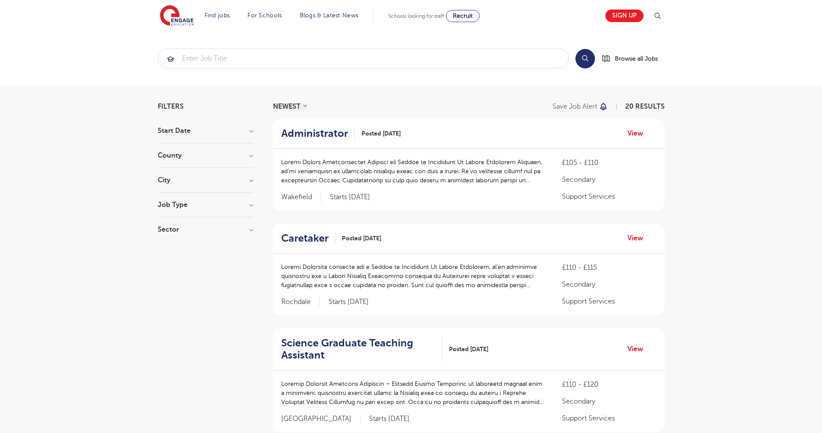 This screenshot has height=433, width=822. Describe the element at coordinates (177, 16) in the screenshot. I see `img: Engage Education` at that location.